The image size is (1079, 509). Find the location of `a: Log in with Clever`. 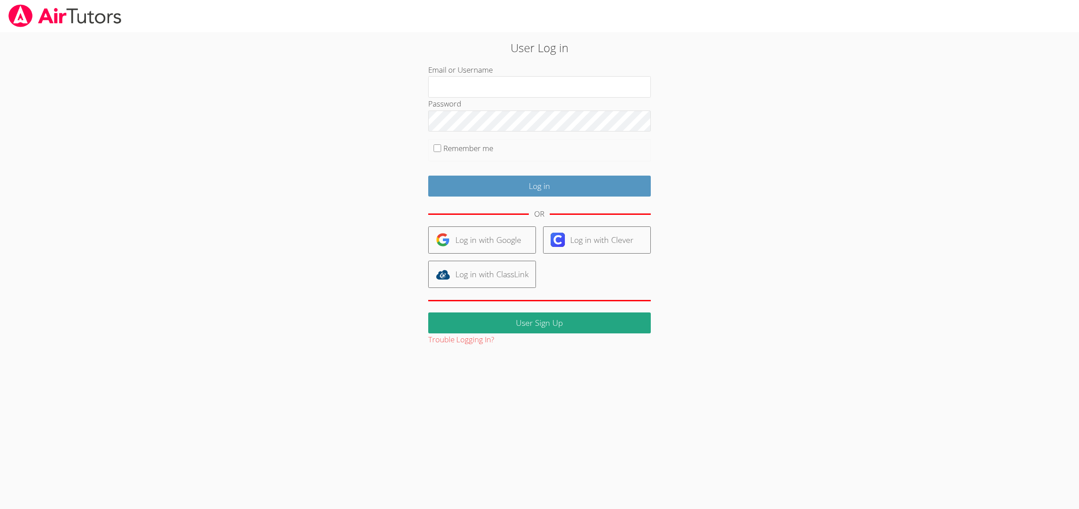

a: Log in with Clever is located at coordinates (597, 240).